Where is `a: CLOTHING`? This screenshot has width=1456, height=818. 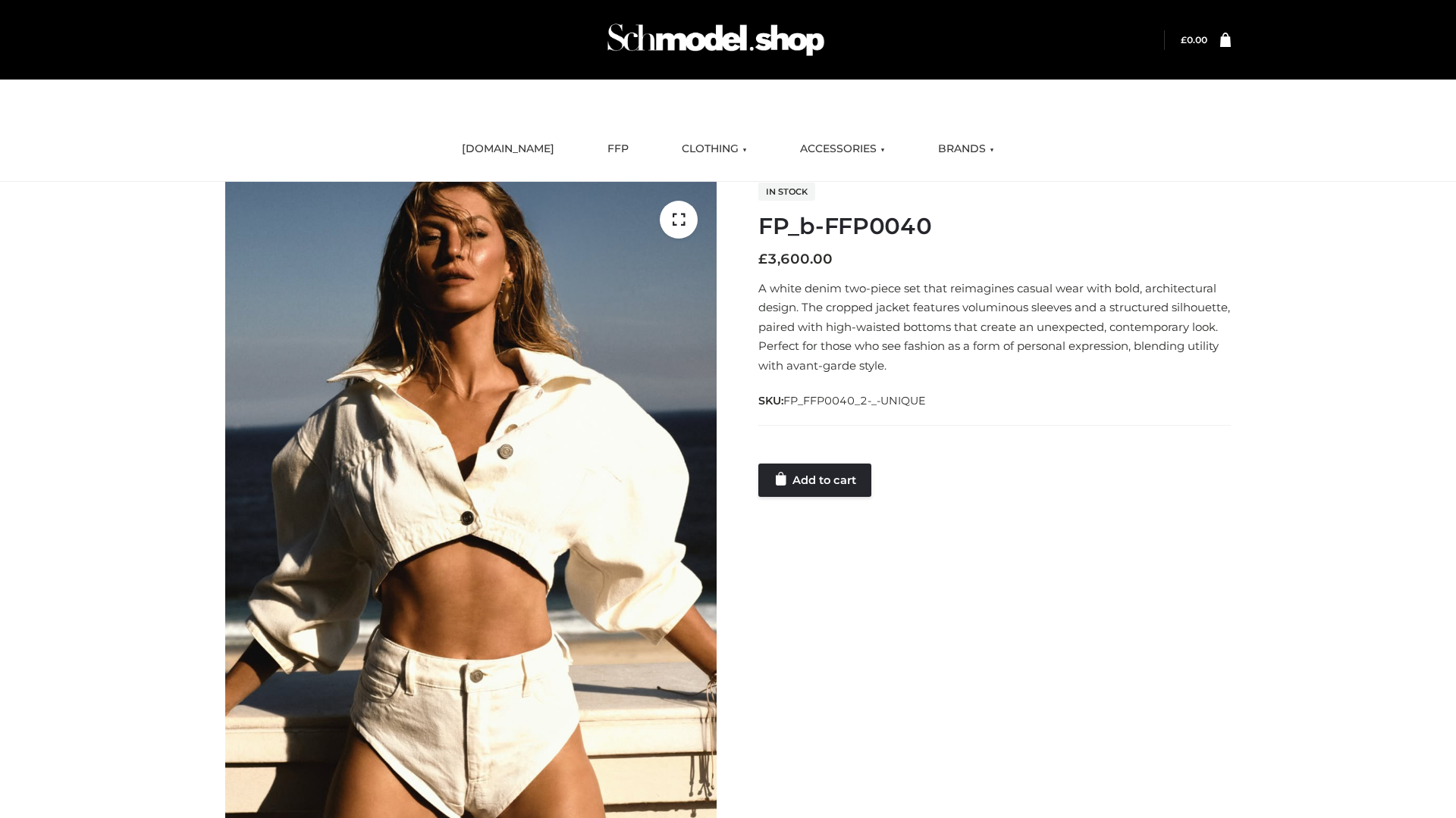 a: CLOTHING is located at coordinates (714, 149).